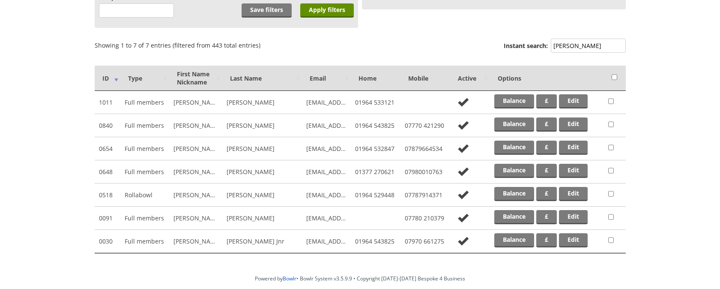  Describe the element at coordinates (425, 195) in the screenshot. I see `td: 07787914371` at that location.